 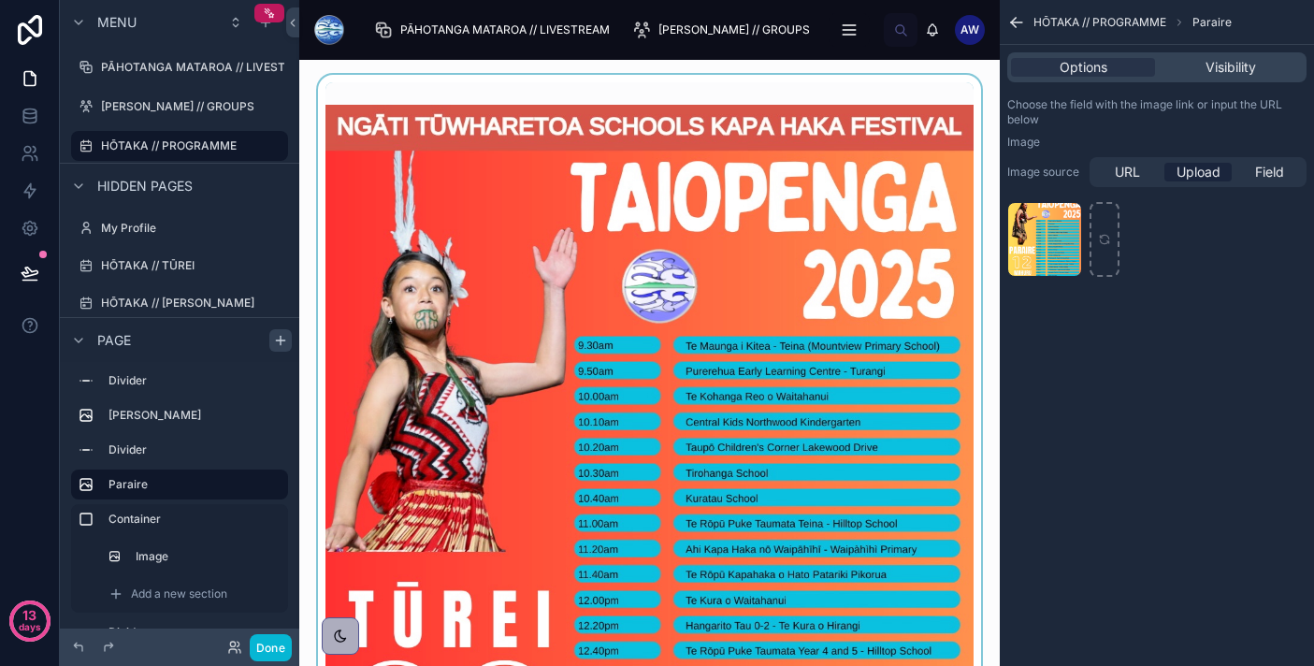 I want to click on img: App logo, so click(x=329, y=30).